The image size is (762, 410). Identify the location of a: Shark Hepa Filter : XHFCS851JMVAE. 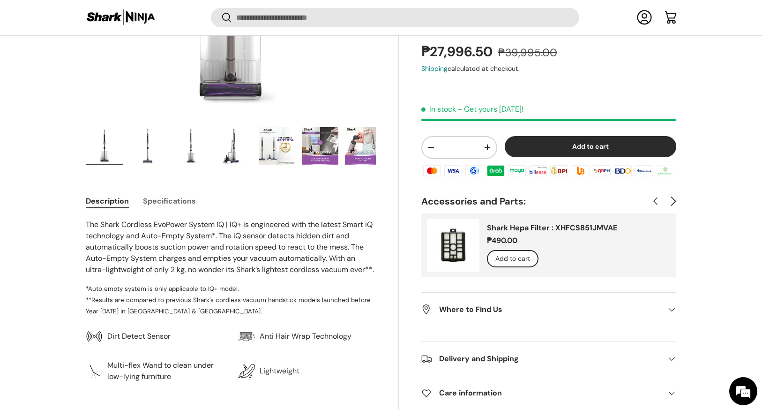
(552, 227).